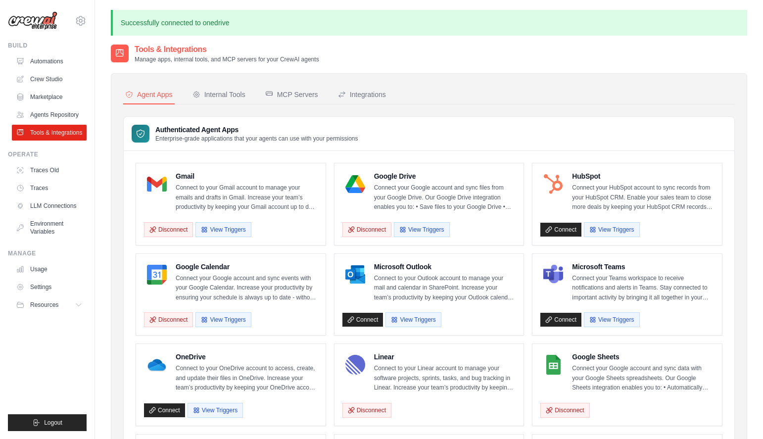  What do you see at coordinates (246, 176) in the screenshot?
I see `h4: Gmail` at bounding box center [246, 176].